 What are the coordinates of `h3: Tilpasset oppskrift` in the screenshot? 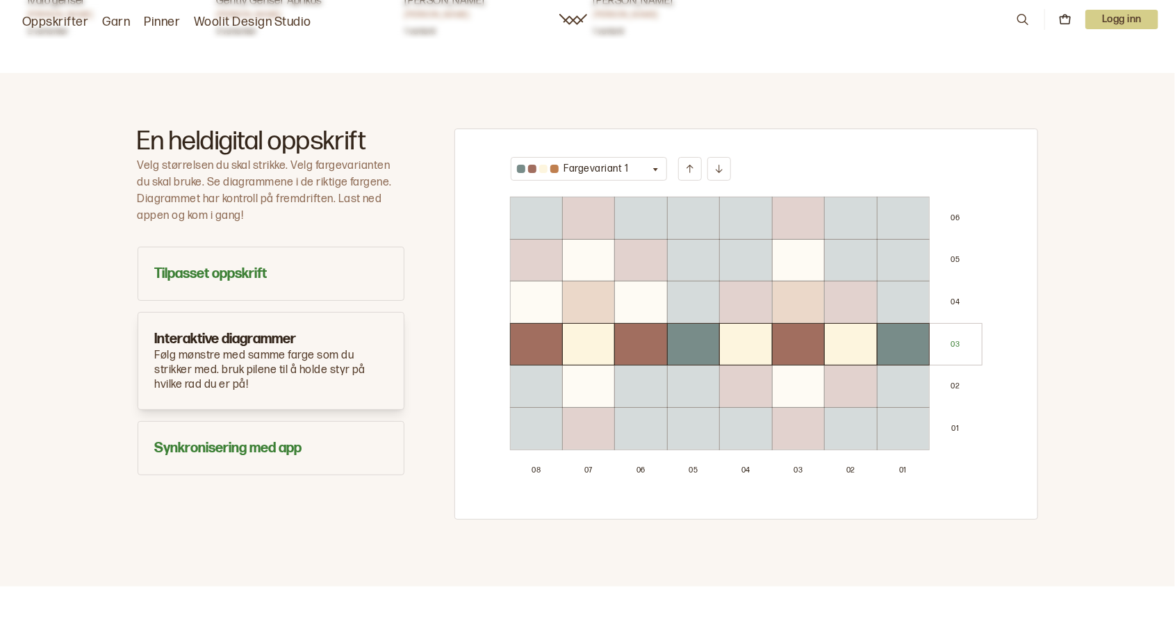 It's located at (271, 274).